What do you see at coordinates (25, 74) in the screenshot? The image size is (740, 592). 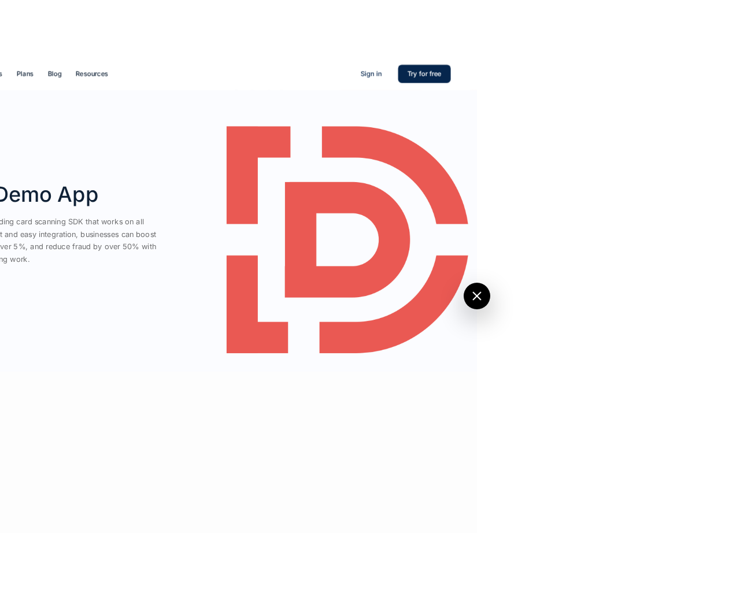 I see `a: Plans` at bounding box center [25, 74].